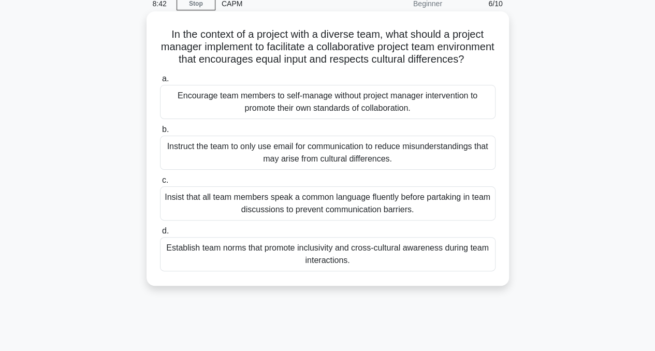 The width and height of the screenshot is (655, 351). What do you see at coordinates (165, 230) in the screenshot?
I see `span: d.` at bounding box center [165, 230].